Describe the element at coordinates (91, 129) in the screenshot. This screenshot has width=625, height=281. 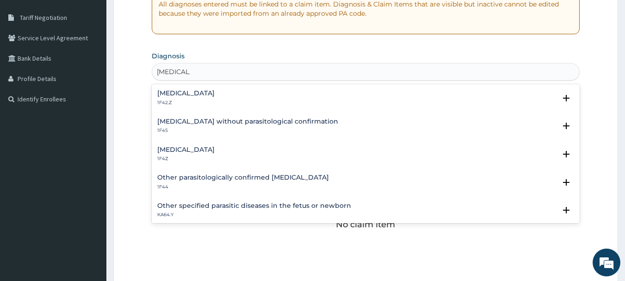
I see `span: We're online!` at that location.